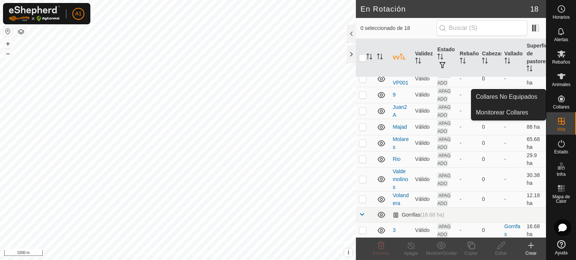  What do you see at coordinates (398, 28) in the screenshot?
I see `span: 0 seleccionado de 18` at bounding box center [398, 28].